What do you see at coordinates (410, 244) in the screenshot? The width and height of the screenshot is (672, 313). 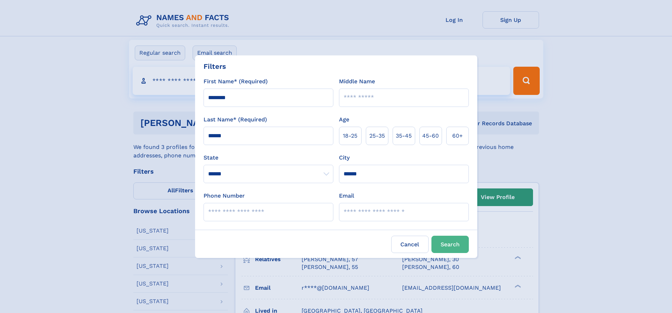 I see `label: Cancel` at bounding box center [410, 244].